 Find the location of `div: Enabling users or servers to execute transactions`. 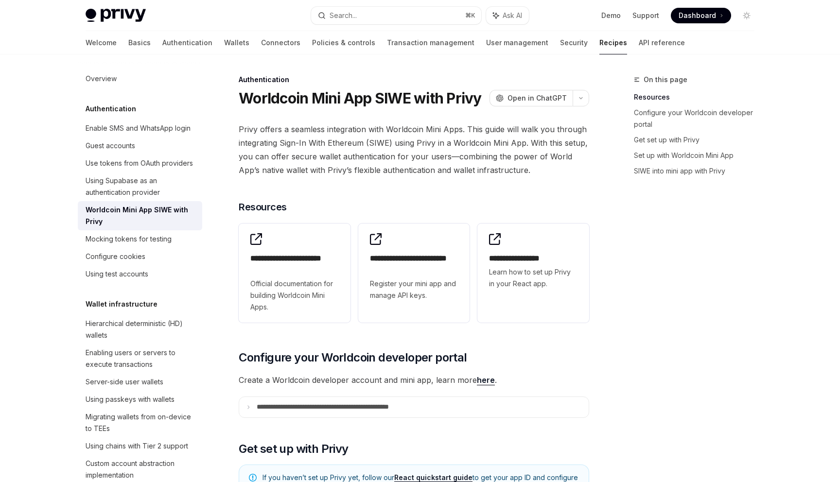

div: Enabling users or servers to execute transactions is located at coordinates (141, 359).